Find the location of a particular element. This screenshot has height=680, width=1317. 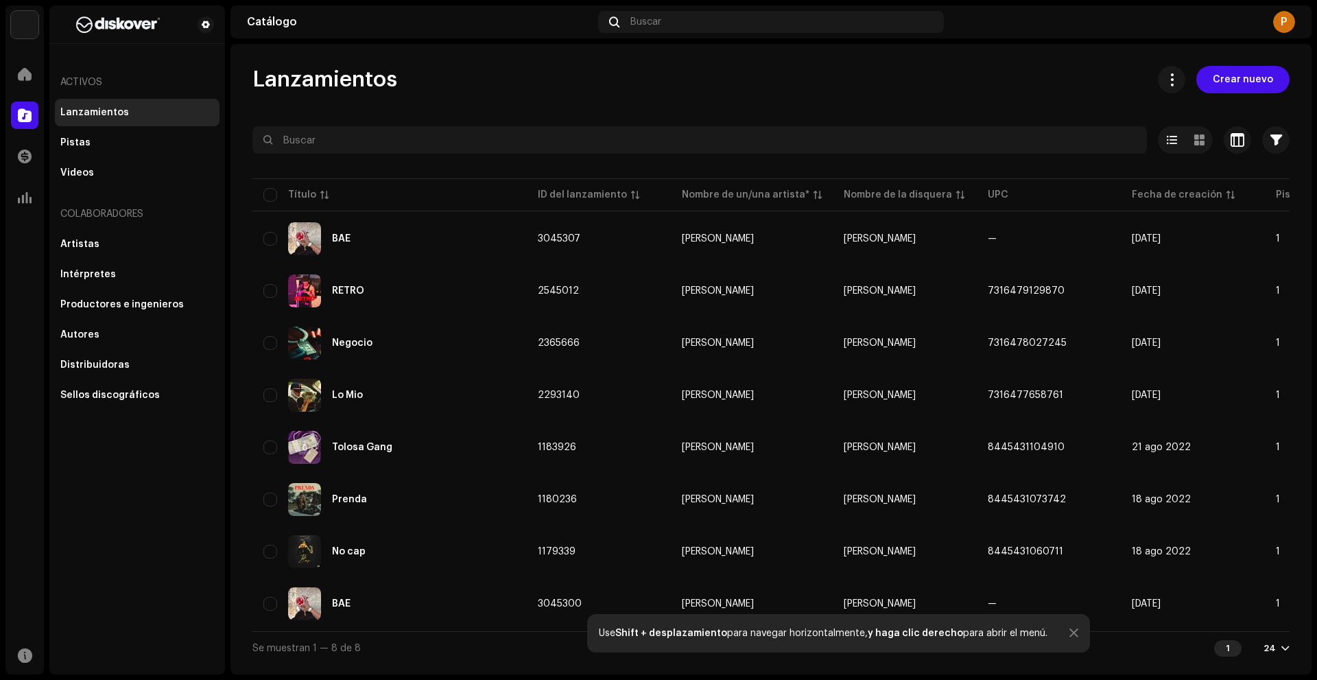

img: 297a105e-aa6c-4183-9ff4-27133c00f2e2 is located at coordinates (25, 25).